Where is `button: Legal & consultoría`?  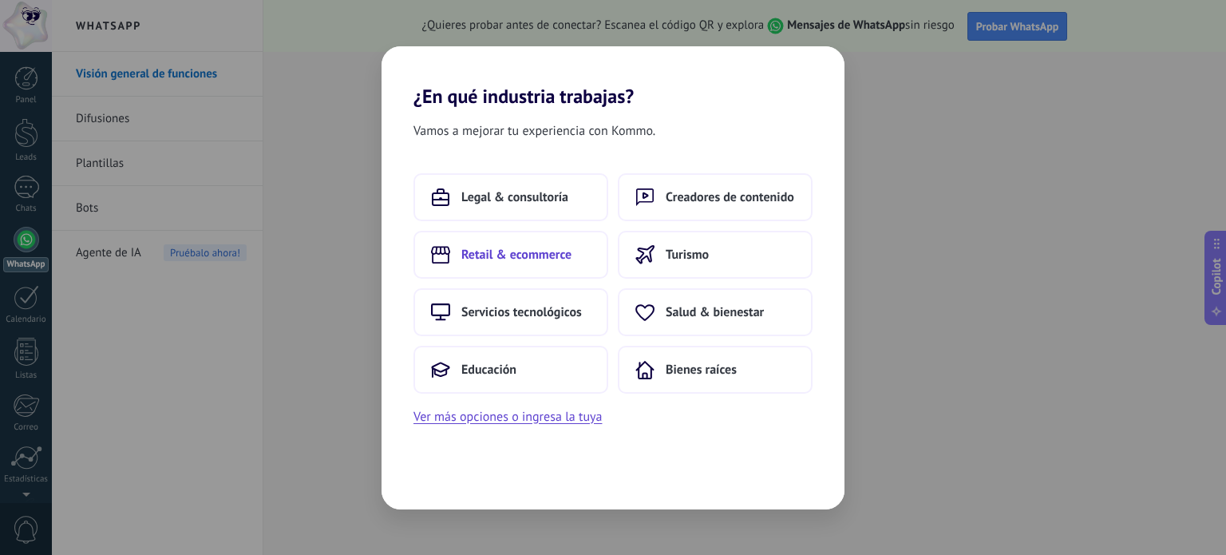
button: Legal & consultoría is located at coordinates (511, 197).